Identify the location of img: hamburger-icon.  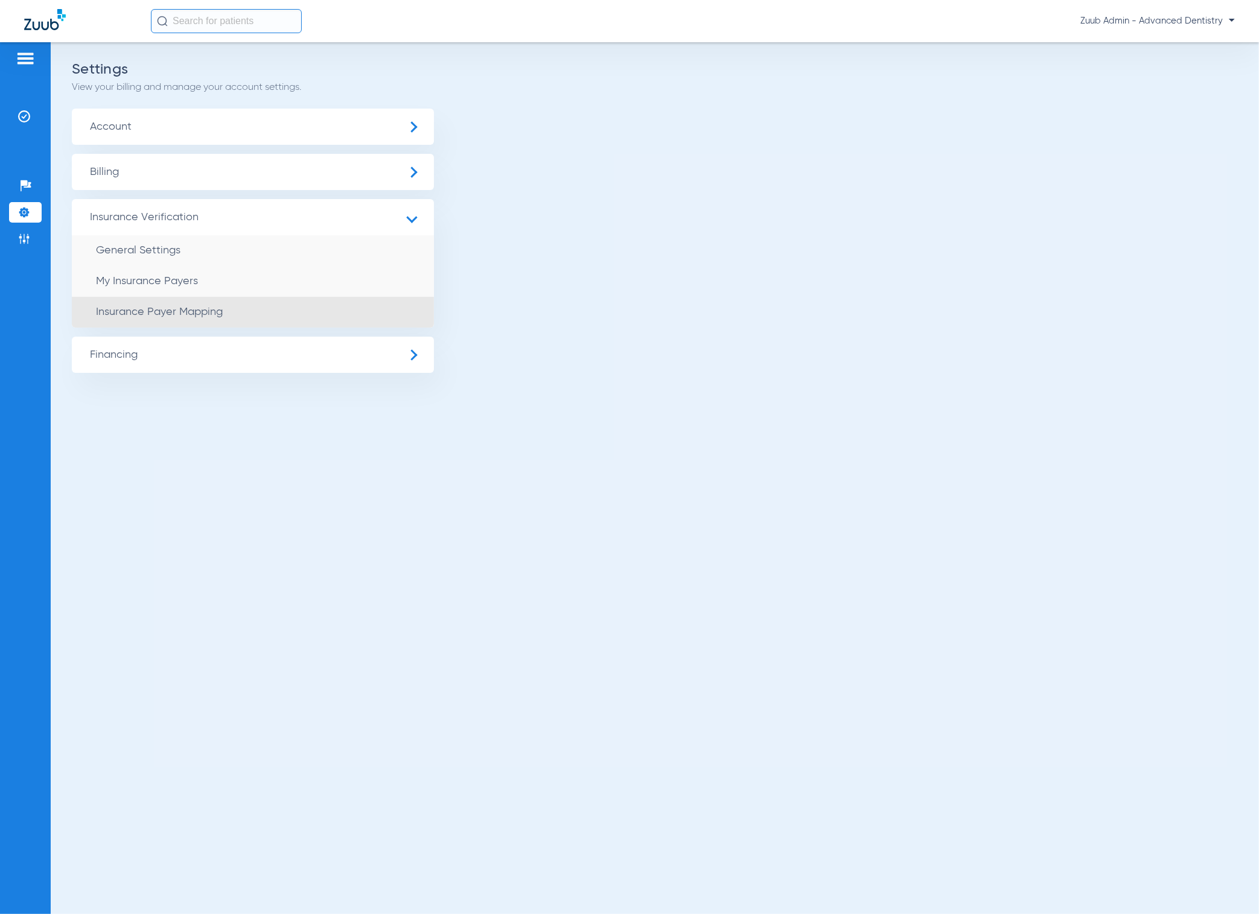
(25, 59).